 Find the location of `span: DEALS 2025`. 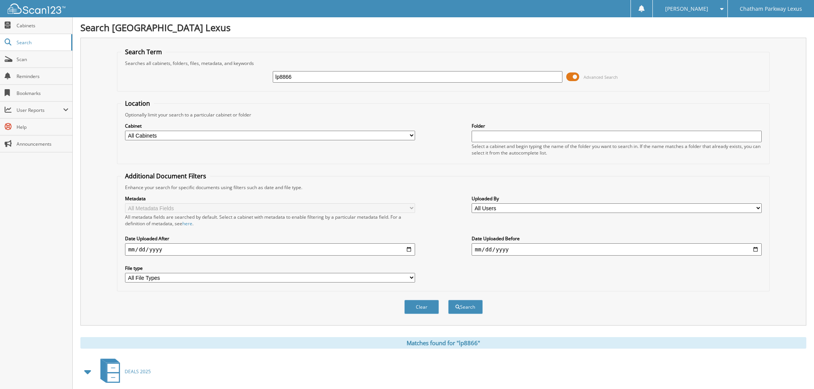

span: DEALS 2025 is located at coordinates (138, 372).